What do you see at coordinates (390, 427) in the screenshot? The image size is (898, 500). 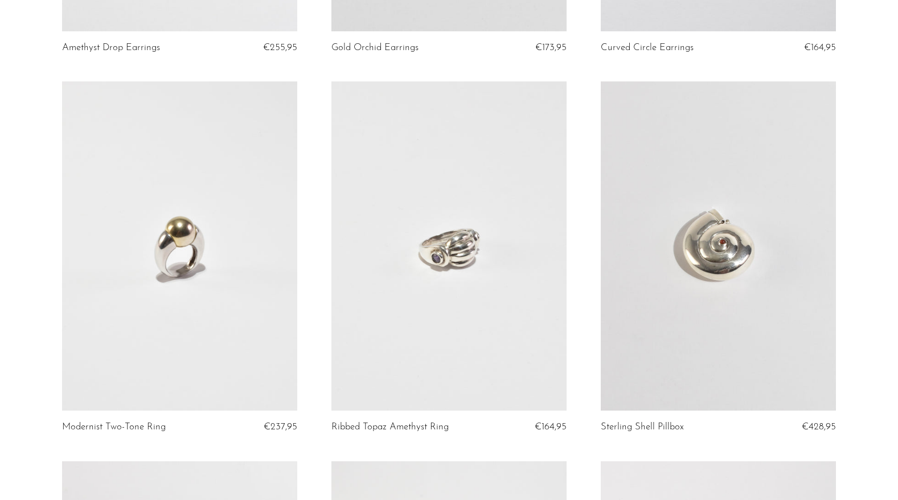 I see `a: Ribbed Topaz Amethyst Ring` at bounding box center [390, 427].